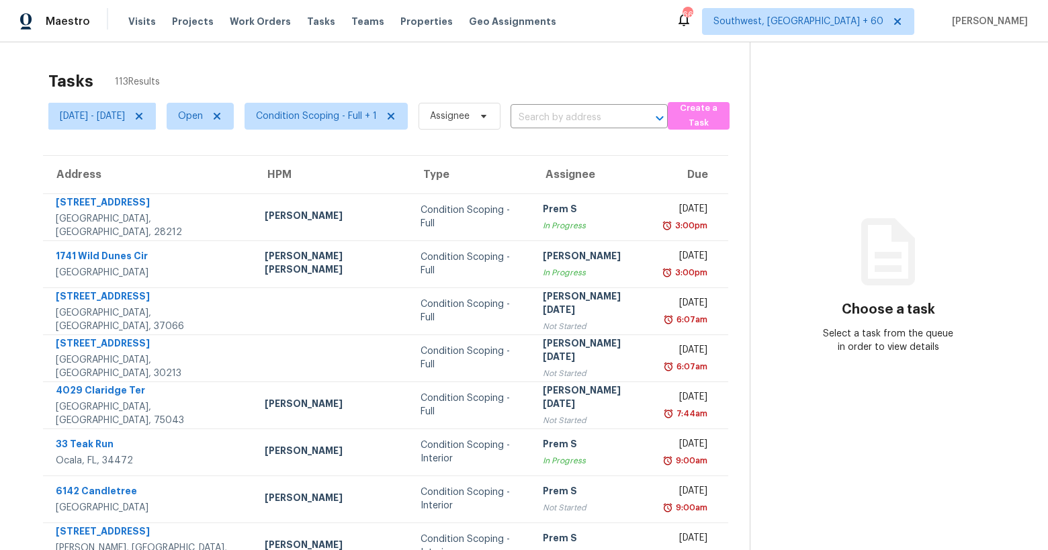 This screenshot has height=550, width=1048. I want to click on div: 7:44am, so click(690, 414).